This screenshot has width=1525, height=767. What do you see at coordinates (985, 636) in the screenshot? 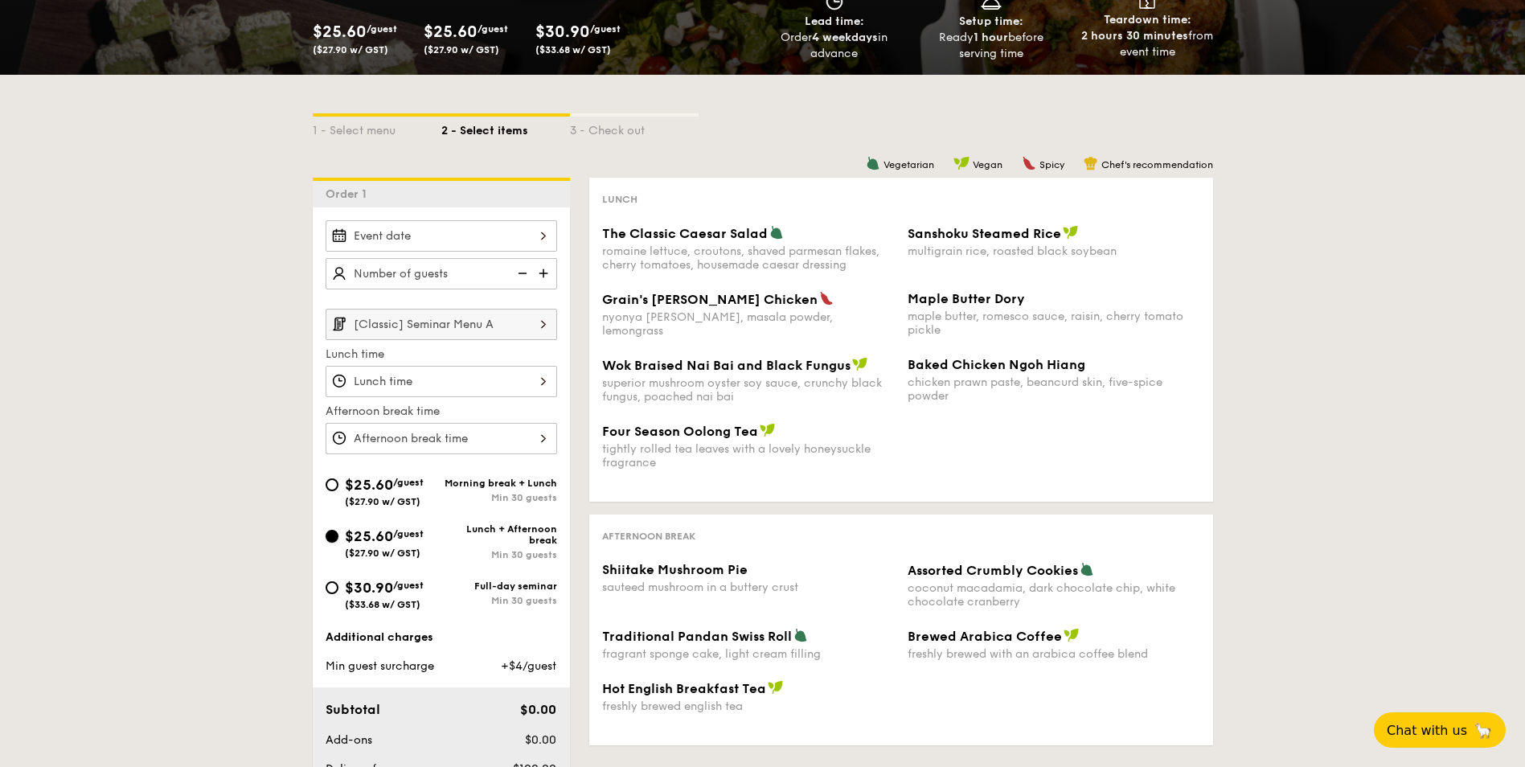
I see `span: Brewed Arabica Coffee` at bounding box center [985, 636].